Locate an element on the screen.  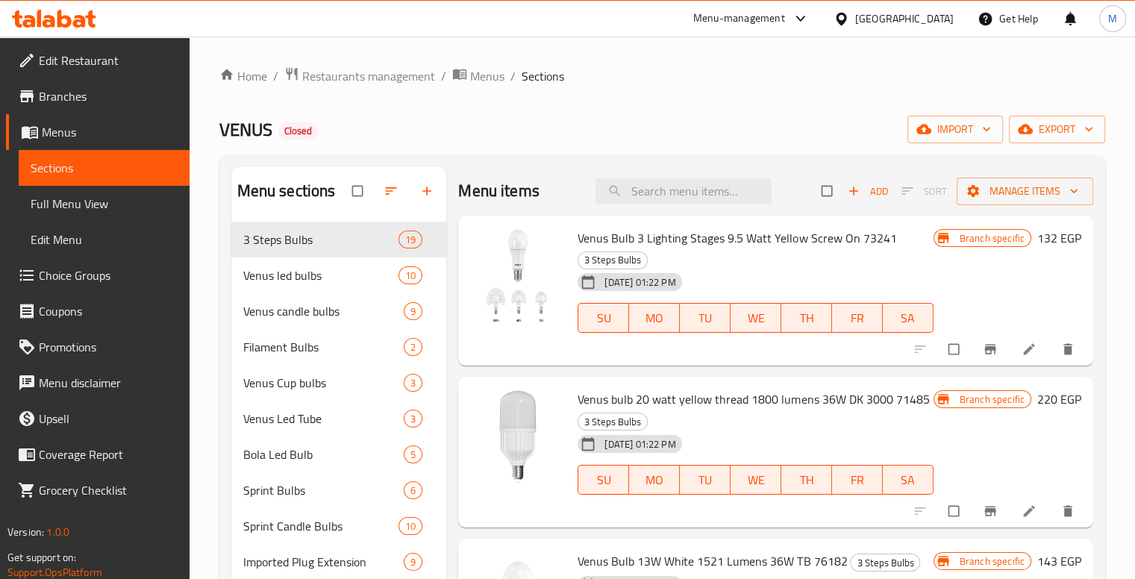
a: Menus is located at coordinates (98, 132).